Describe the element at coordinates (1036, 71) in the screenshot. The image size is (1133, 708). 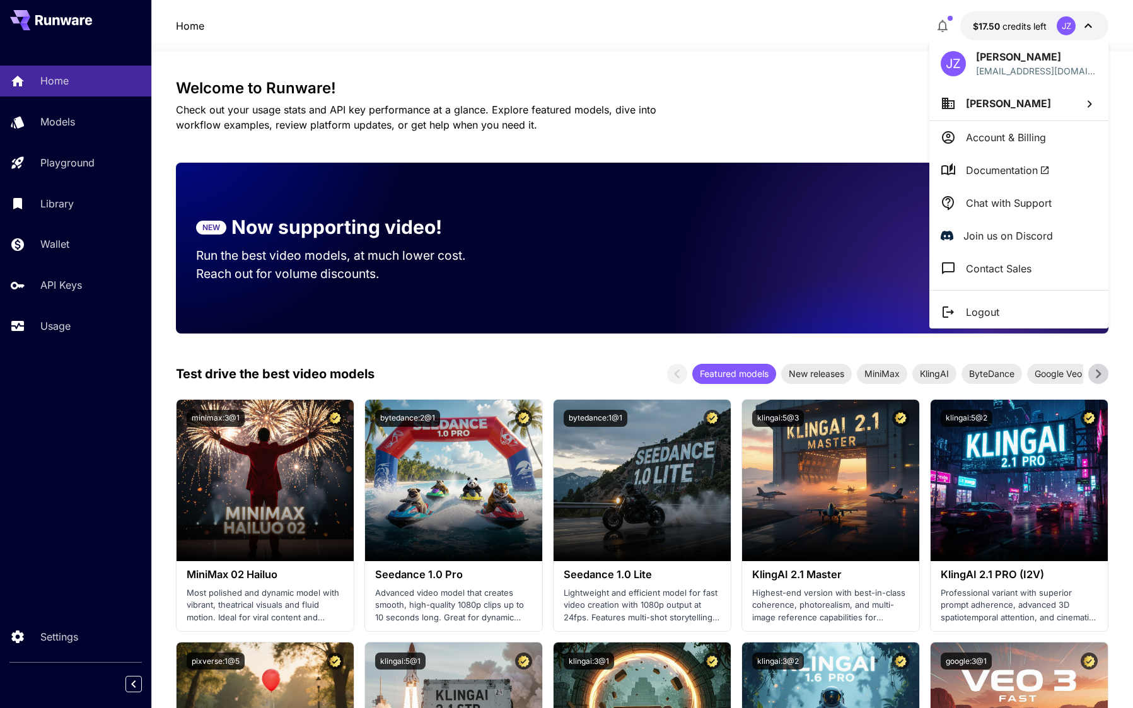
I see `div: junzhangmunich@gmail.com` at that location.